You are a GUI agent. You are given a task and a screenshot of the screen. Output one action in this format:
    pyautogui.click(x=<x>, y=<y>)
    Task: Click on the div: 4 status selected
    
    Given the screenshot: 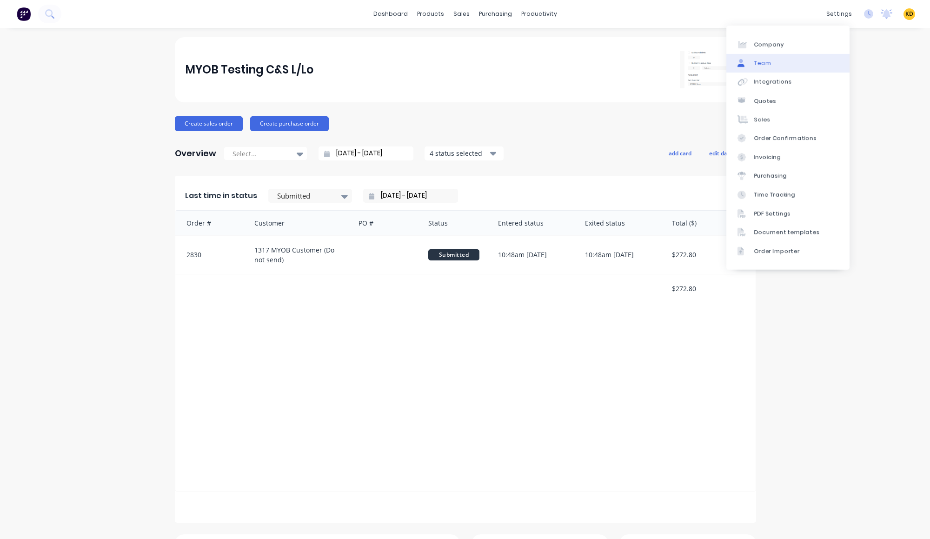 What is the action you would take?
    pyautogui.click(x=459, y=153)
    